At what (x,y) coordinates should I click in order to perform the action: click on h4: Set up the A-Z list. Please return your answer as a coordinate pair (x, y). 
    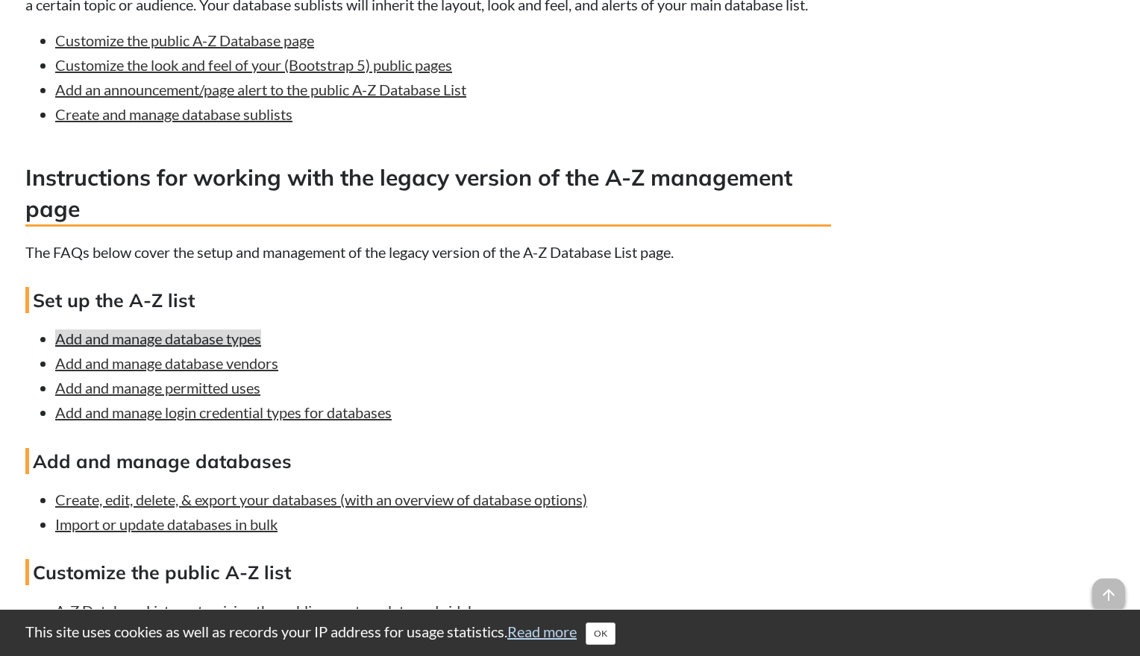
    Looking at the image, I should click on (428, 300).